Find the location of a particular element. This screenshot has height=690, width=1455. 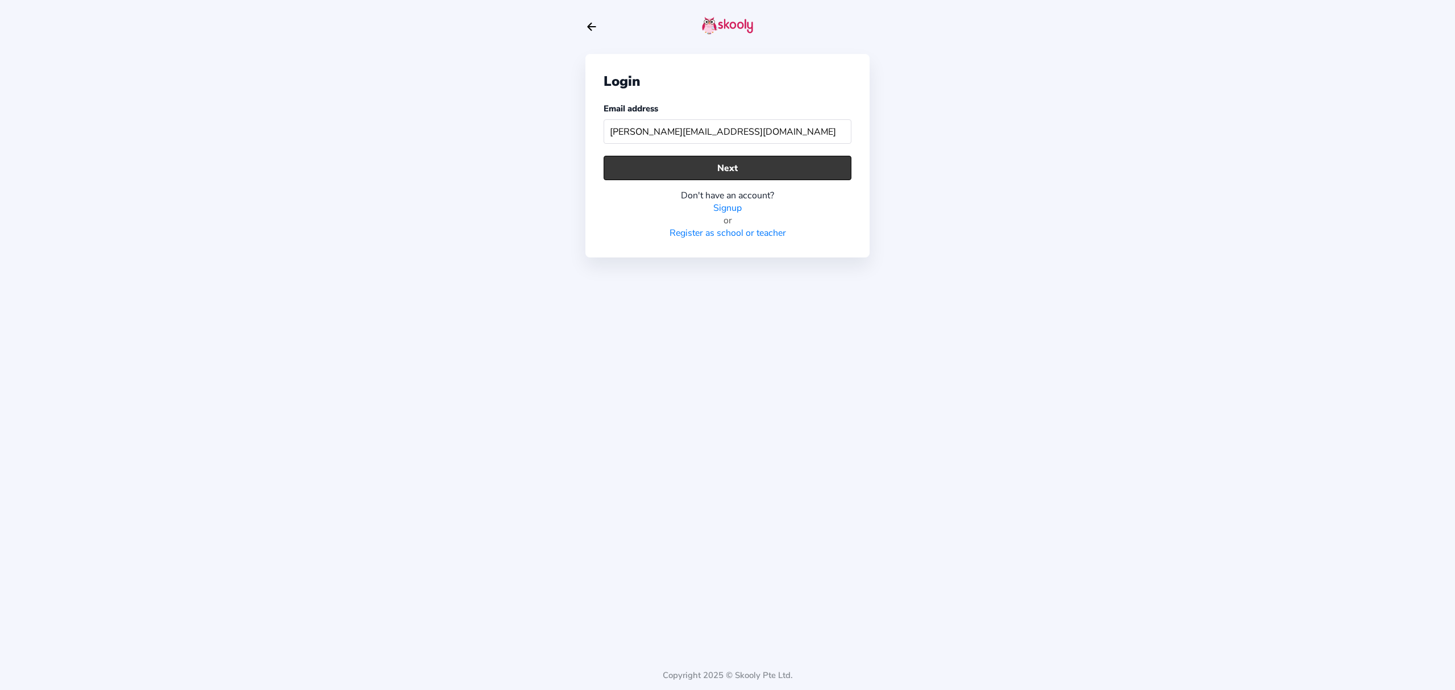

div: Don't have an account? is located at coordinates (728, 196).